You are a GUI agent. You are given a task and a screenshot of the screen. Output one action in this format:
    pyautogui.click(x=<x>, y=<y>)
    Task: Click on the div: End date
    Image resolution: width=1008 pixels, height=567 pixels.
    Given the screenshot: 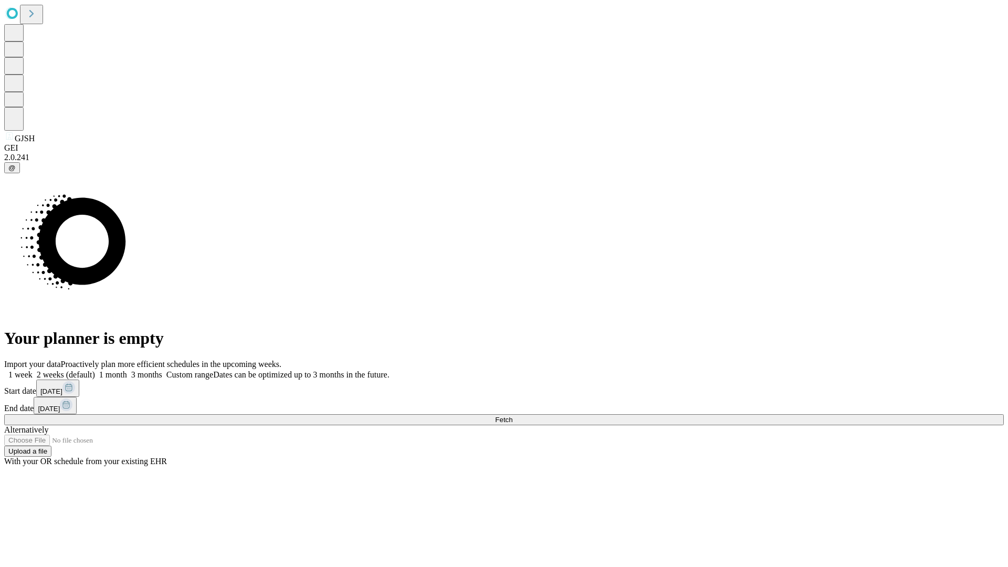 What is the action you would take?
    pyautogui.click(x=504, y=405)
    